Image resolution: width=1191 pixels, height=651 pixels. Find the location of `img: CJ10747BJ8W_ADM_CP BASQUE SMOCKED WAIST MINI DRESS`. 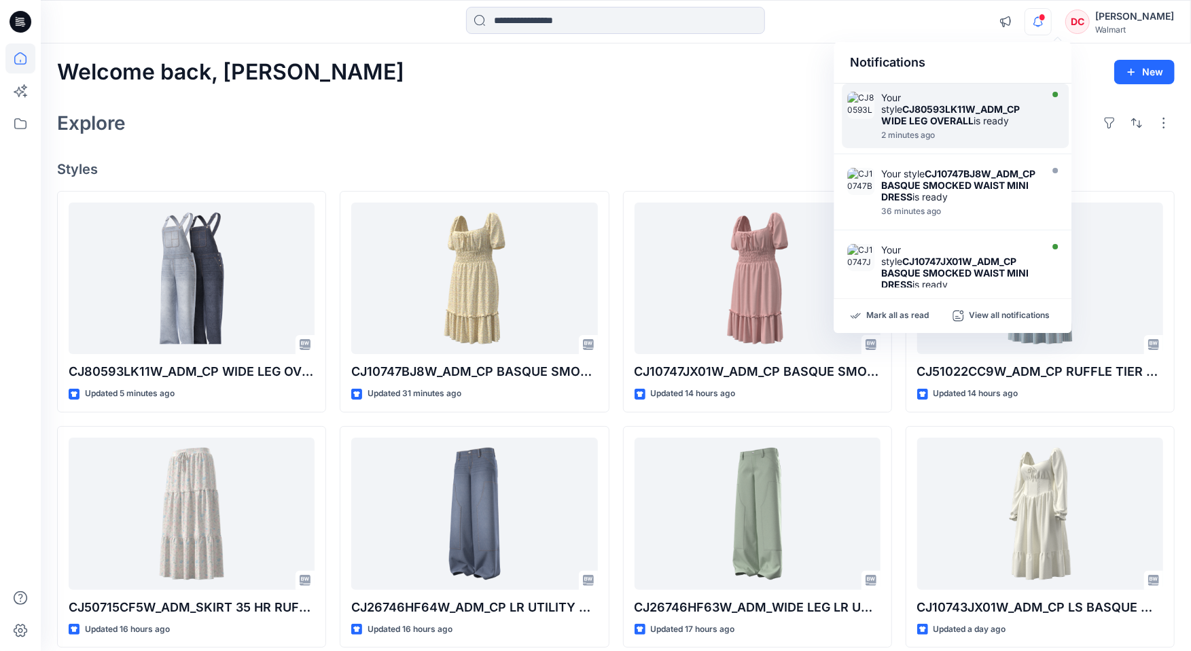

img: CJ10747BJ8W_ADM_CP BASQUE SMOCKED WAIST MINI DRESS is located at coordinates (861, 181).